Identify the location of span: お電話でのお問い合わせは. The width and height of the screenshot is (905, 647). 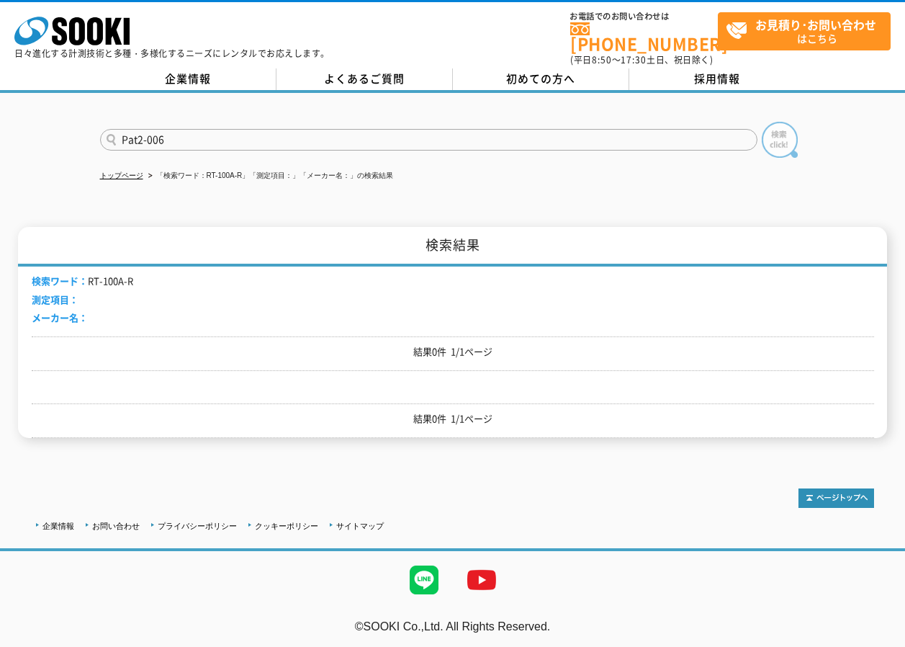
(644, 17).